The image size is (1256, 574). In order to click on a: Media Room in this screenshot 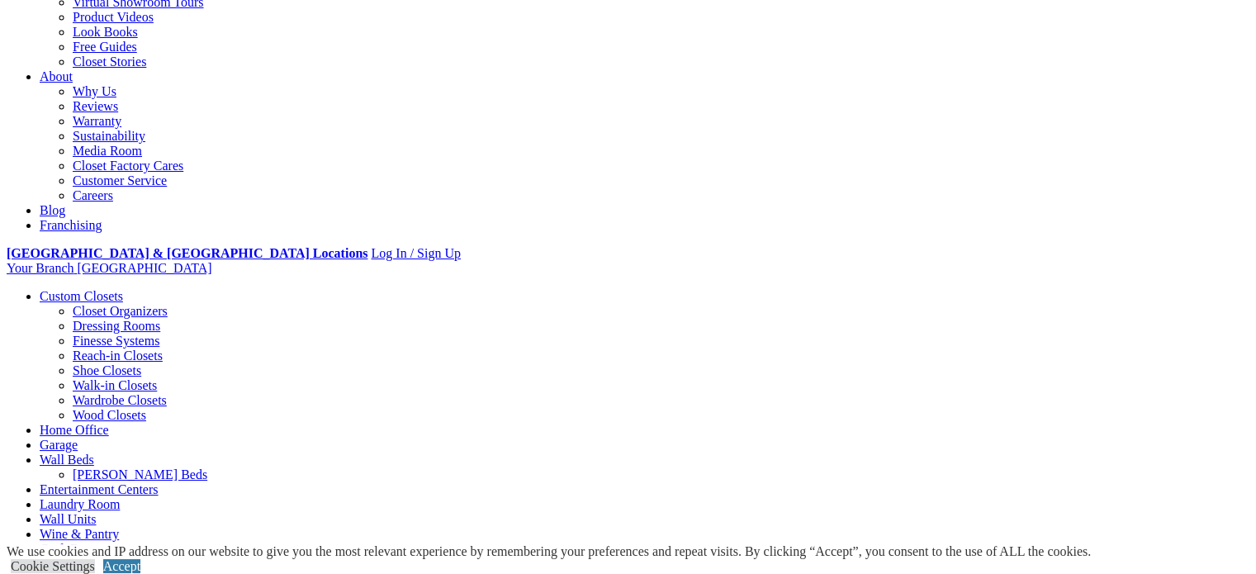, I will do `click(107, 150)`.